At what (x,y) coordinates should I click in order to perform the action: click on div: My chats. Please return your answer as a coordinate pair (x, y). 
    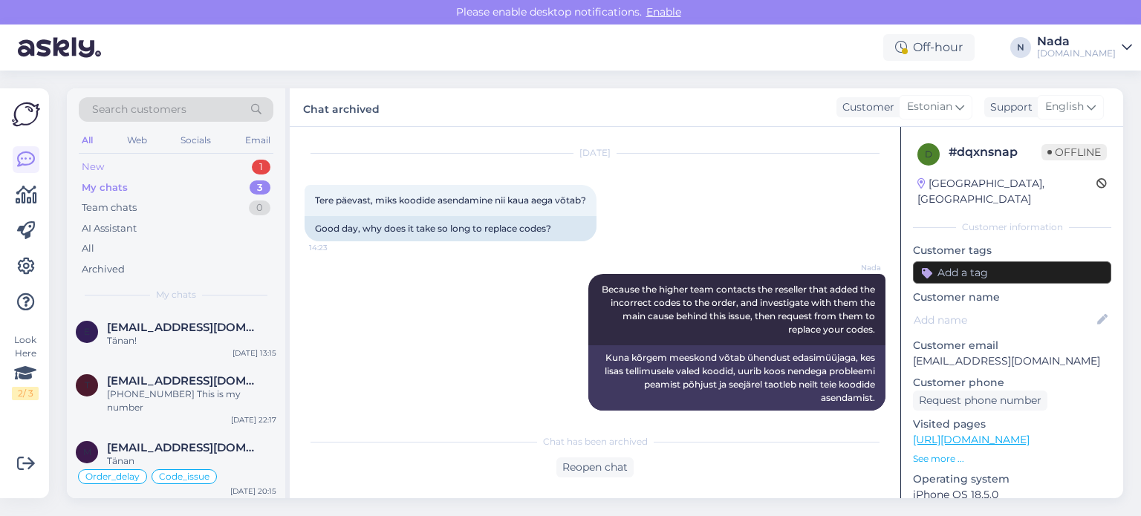
    Looking at the image, I should click on (105, 188).